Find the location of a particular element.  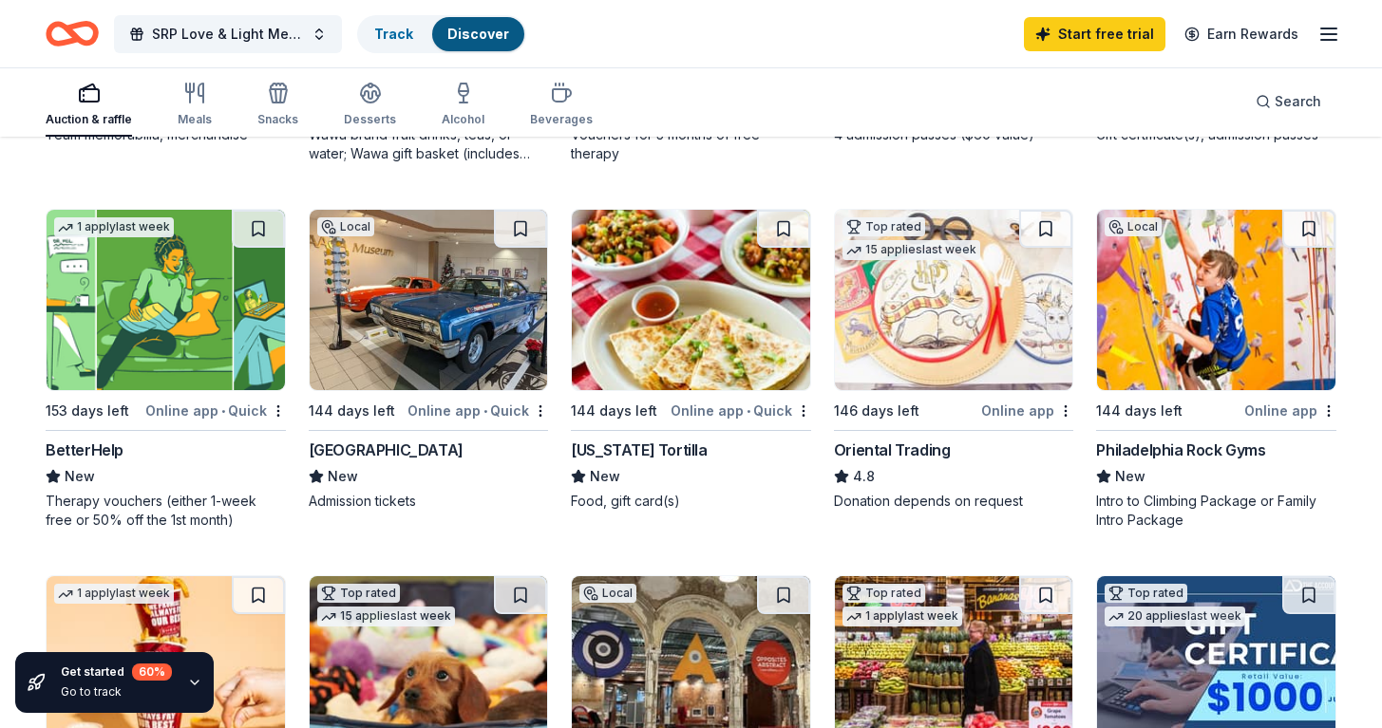

img: Image for Oriental Trading is located at coordinates (953, 300).